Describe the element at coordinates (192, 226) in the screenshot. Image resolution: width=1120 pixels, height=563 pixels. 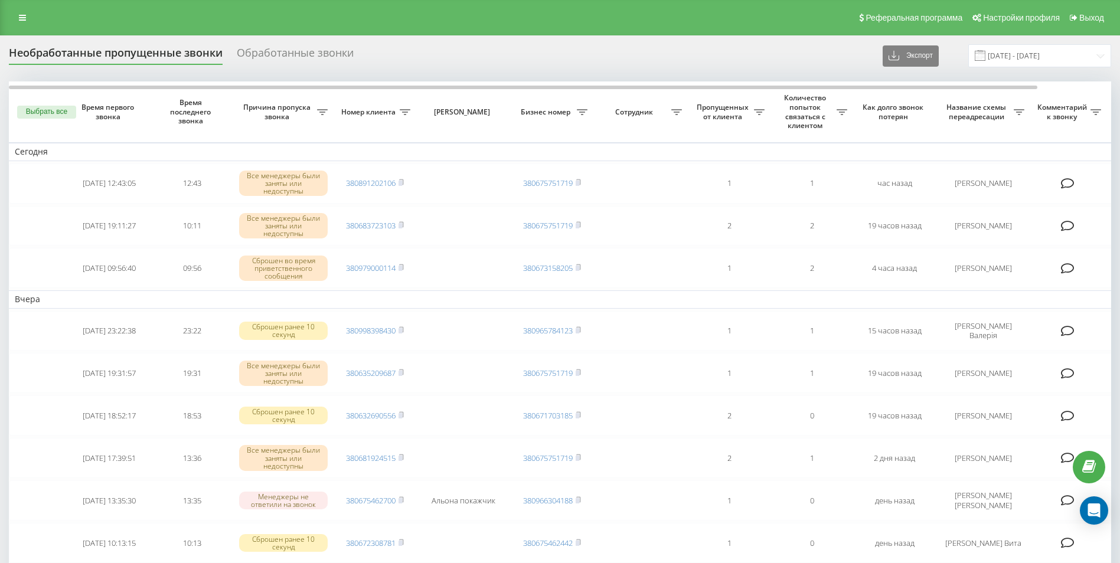
I see `td: 10:11` at that location.